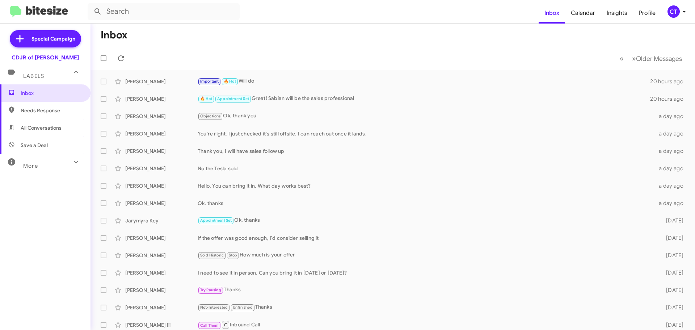 The image size is (695, 330). I want to click on div: You're right. I just checked it's still offsite. I can reach out once it lands., so click(426, 134).